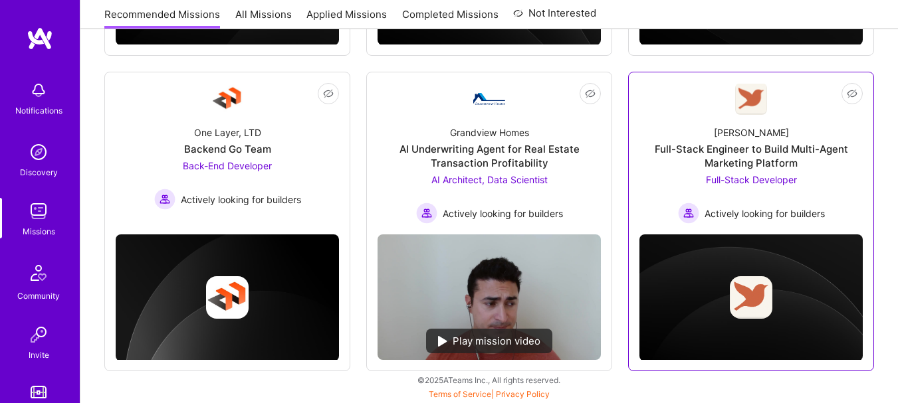 The height and width of the screenshot is (403, 898). Describe the element at coordinates (489, 341) in the screenshot. I see `div: Play mission video` at that location.